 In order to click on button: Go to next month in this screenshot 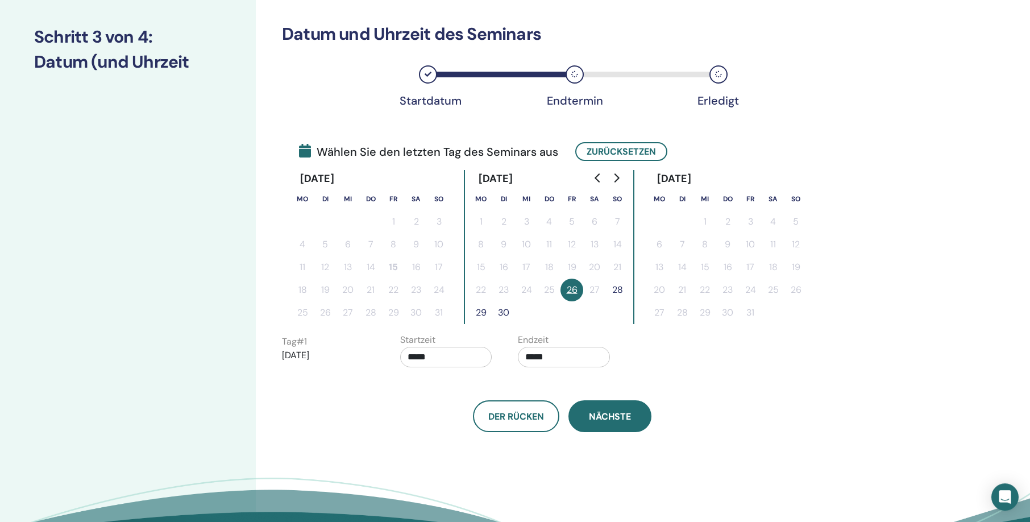, I will do `click(616, 178)`.